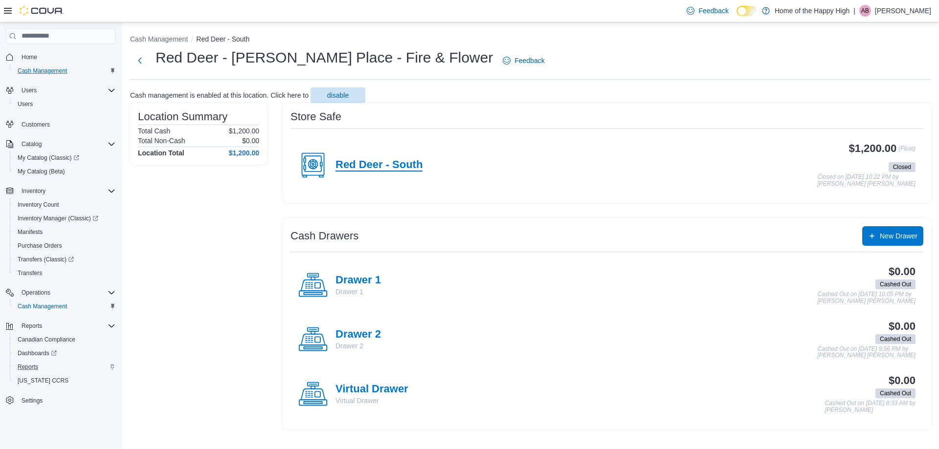  Describe the element at coordinates (36, 293) in the screenshot. I see `button: Operations` at that location.